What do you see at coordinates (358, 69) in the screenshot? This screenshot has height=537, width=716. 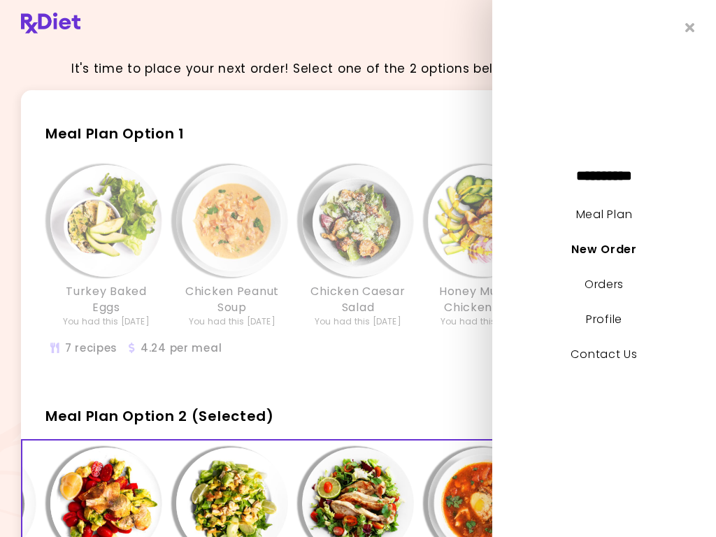 I see `p: It's time to place your next order! Select one of the 2 options below and press continue.` at bounding box center [358, 69].